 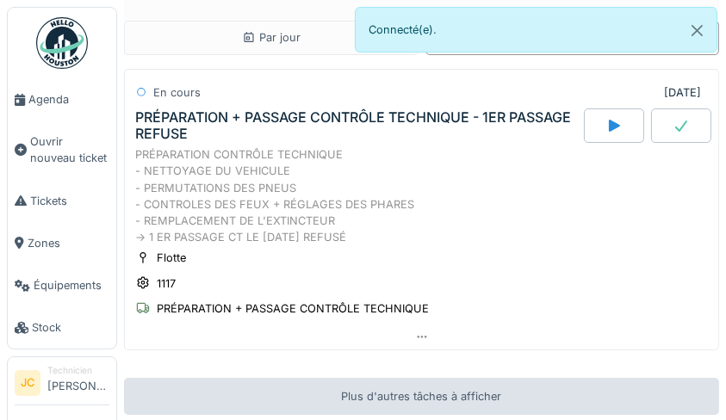 I want to click on span: Tickets, so click(x=70, y=201).